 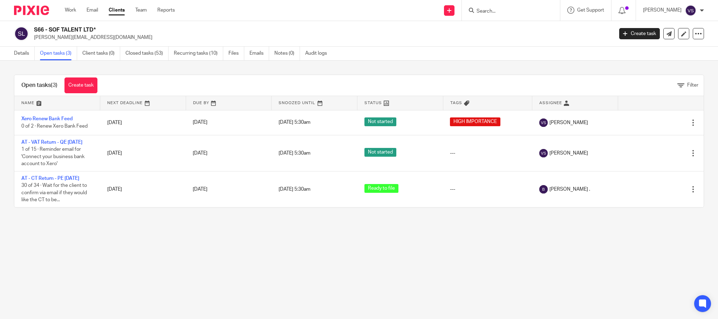 What do you see at coordinates (147, 53) in the screenshot?
I see `a: Closed tasks (53)` at bounding box center [147, 53].